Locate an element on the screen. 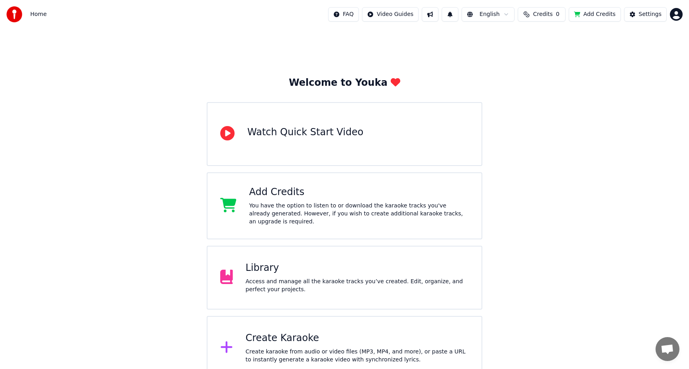 Image resolution: width=689 pixels, height=369 pixels. span: Home is located at coordinates (38, 14).